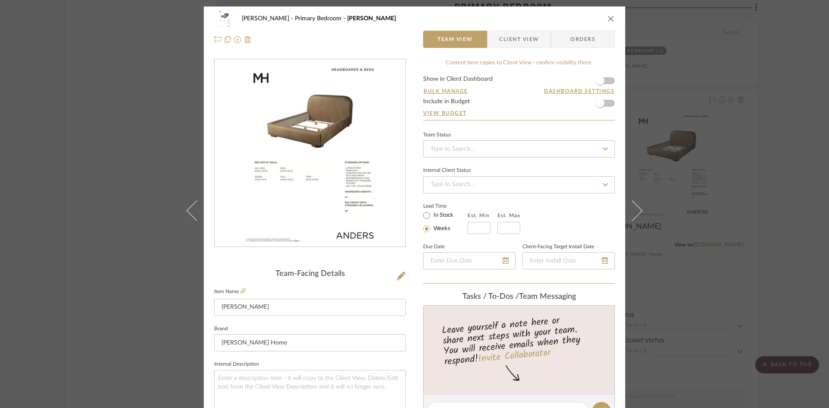 The height and width of the screenshot is (408, 829). I want to click on mat-radio-group: Select item type, so click(445, 222).